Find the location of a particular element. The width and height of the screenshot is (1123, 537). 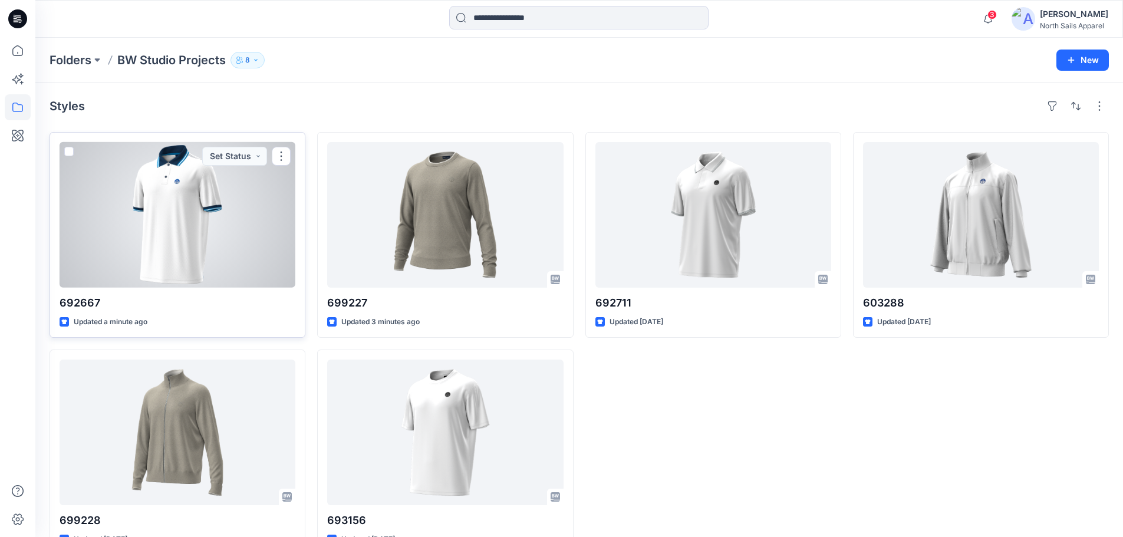

p: 699227 is located at coordinates (445, 303).